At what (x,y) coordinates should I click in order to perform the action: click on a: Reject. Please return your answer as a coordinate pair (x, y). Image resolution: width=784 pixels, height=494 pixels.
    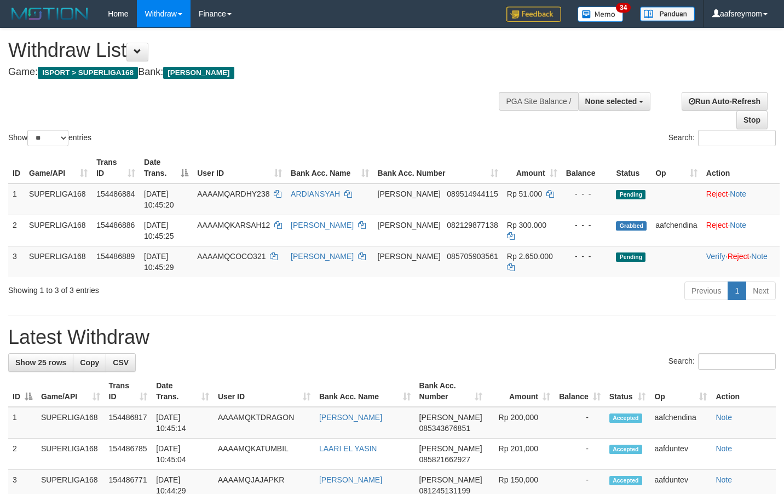
    Looking at the image, I should click on (717, 225).